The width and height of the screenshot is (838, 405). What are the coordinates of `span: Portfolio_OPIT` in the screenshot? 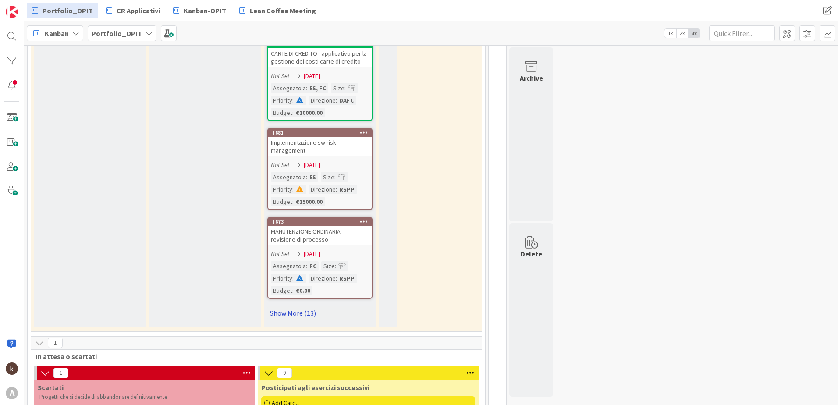 It's located at (67, 11).